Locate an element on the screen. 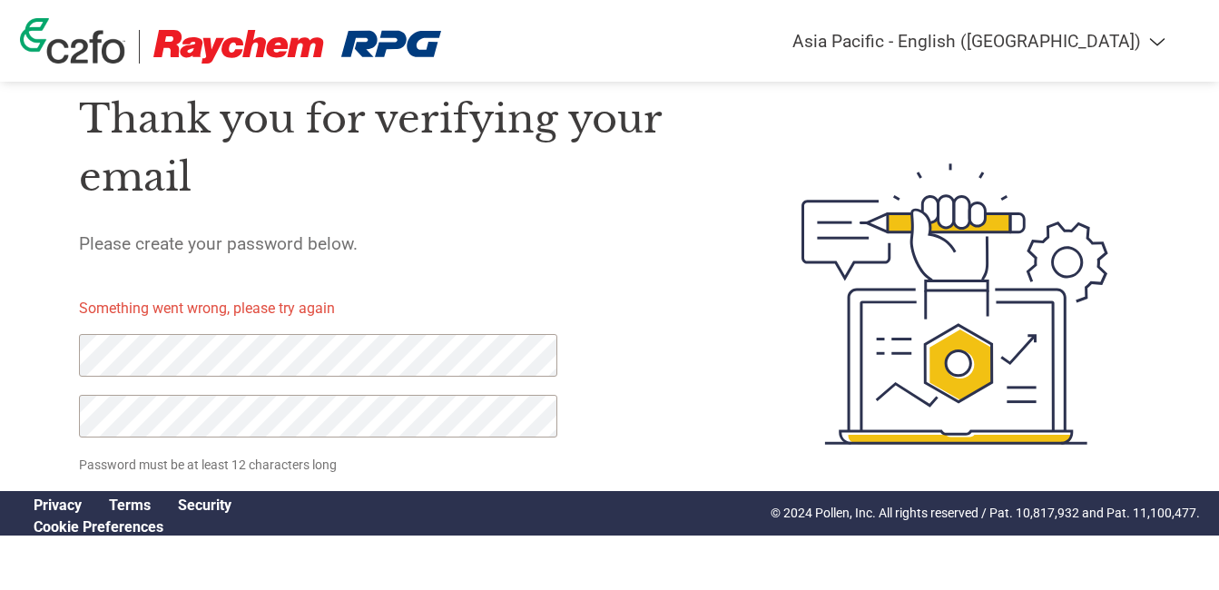 This screenshot has height=590, width=1219. p: Something went wrong, please try again is located at coordinates (334, 309).